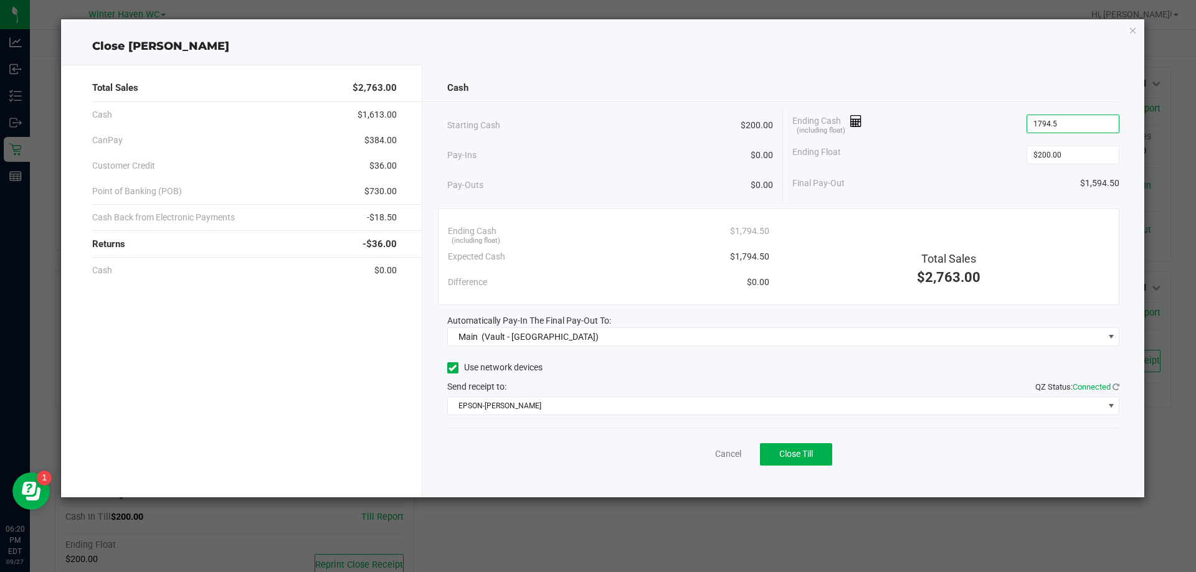 Image resolution: width=1196 pixels, height=572 pixels. What do you see at coordinates (476, 387) in the screenshot?
I see `span: Send receipt to:` at bounding box center [476, 387].